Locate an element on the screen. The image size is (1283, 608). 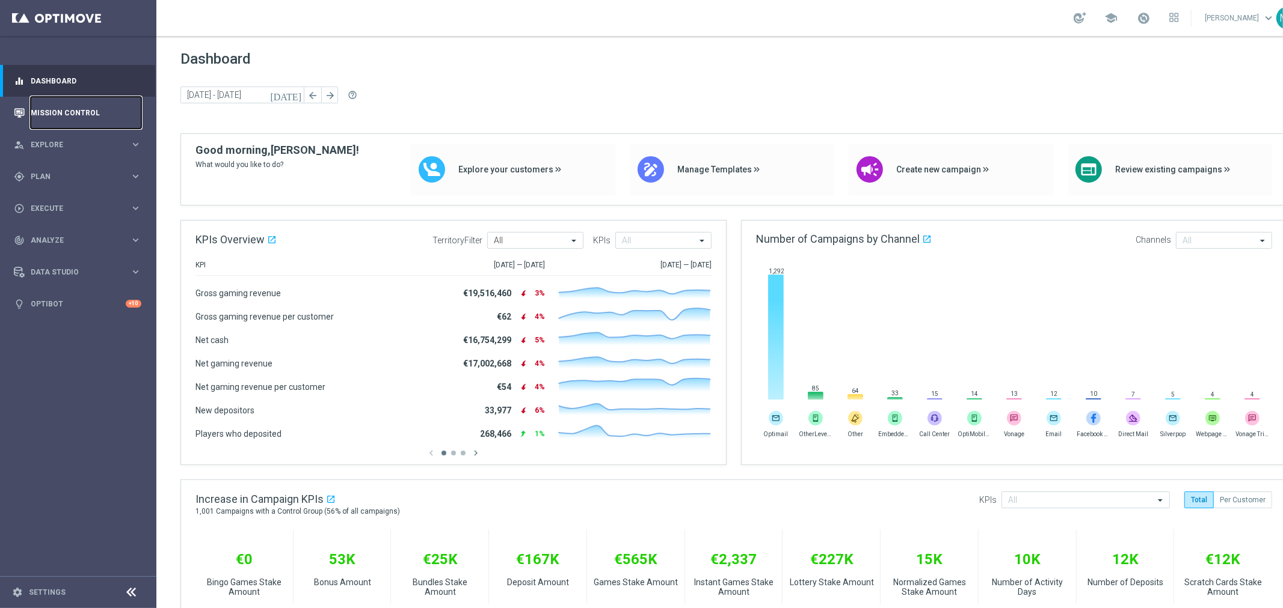
a: Settings is located at coordinates (47, 593).